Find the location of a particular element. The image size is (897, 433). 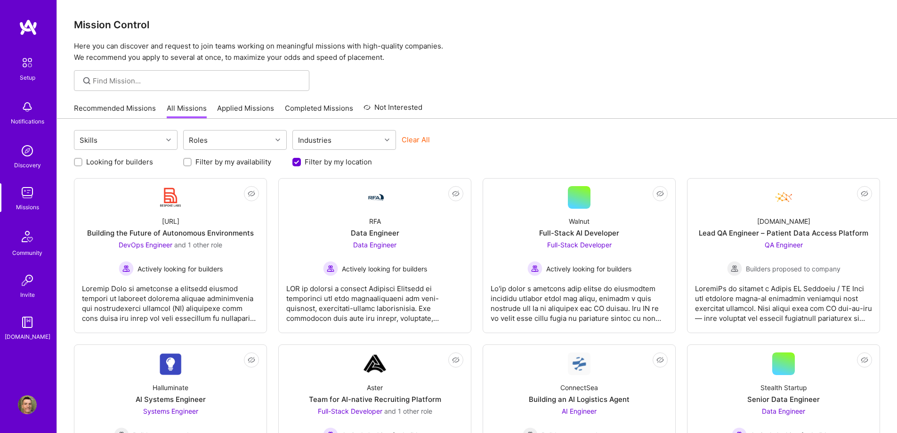

div: Roles is located at coordinates (198, 140).